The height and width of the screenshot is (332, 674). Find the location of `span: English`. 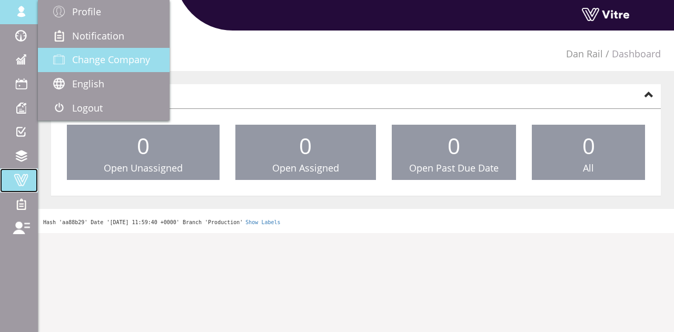

span: English is located at coordinates (88, 84).